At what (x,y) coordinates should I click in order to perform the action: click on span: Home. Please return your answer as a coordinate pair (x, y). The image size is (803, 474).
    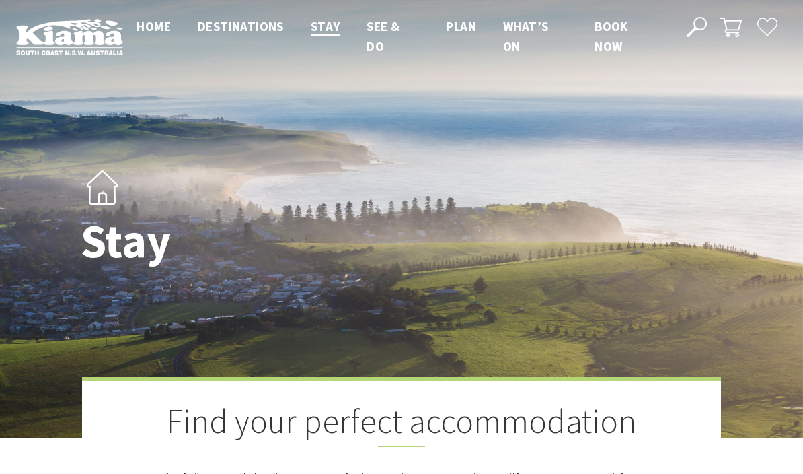
    Looking at the image, I should click on (153, 26).